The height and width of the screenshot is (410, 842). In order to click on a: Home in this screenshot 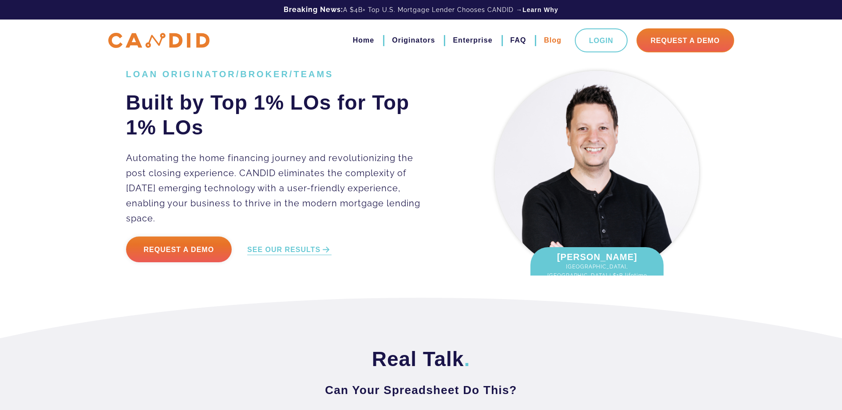, I will do `click(364, 40)`.